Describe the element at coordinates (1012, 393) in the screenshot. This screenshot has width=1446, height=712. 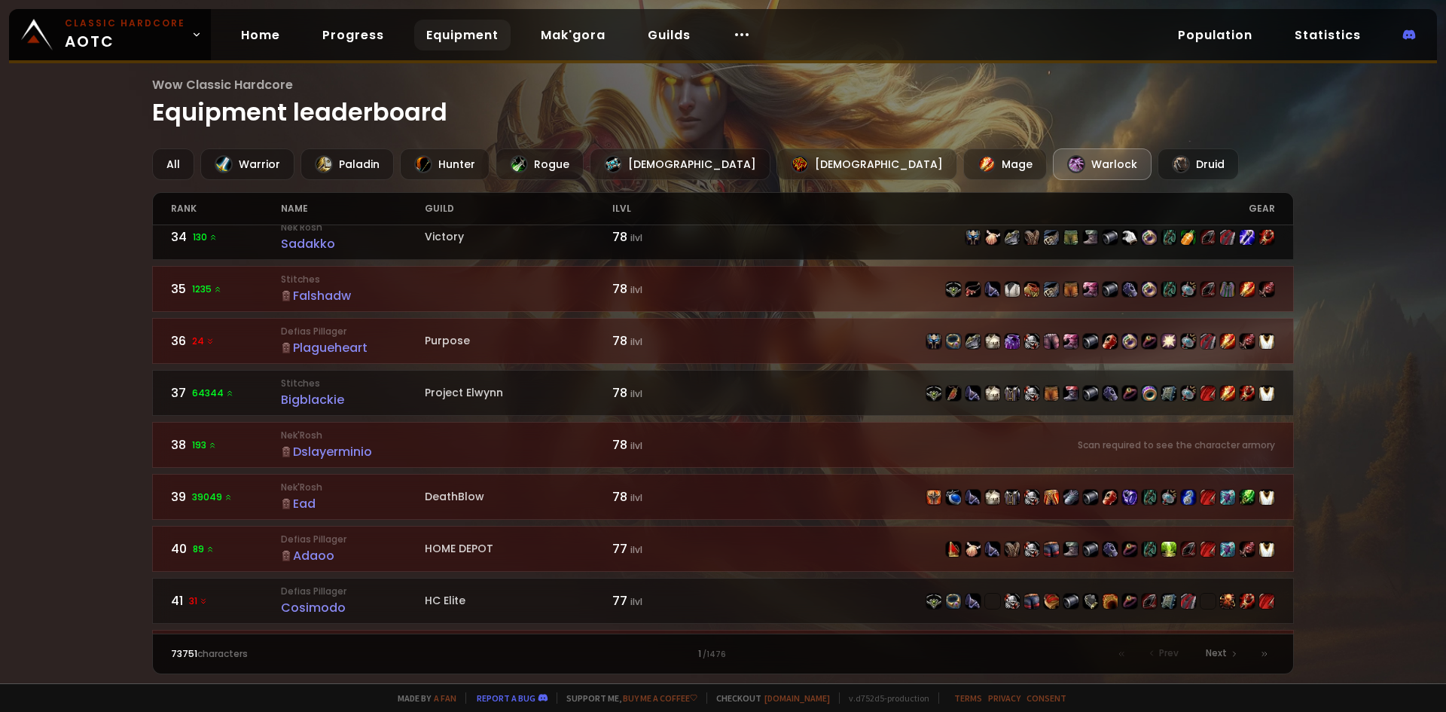
I see `img: item-21838` at that location.